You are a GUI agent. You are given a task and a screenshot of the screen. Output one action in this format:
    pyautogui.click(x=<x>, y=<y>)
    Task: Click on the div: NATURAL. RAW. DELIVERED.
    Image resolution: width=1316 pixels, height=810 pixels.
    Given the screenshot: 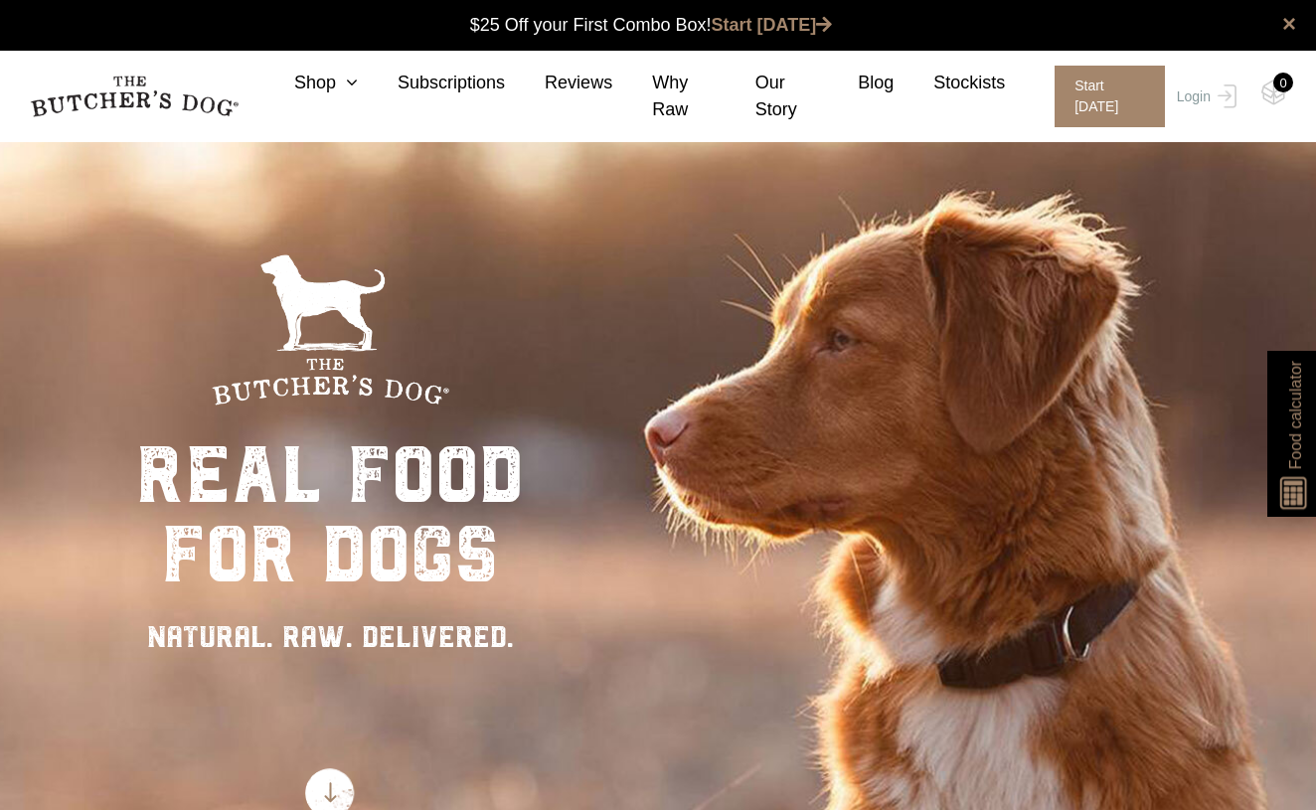 What is the action you would take?
    pyautogui.click(x=330, y=636)
    